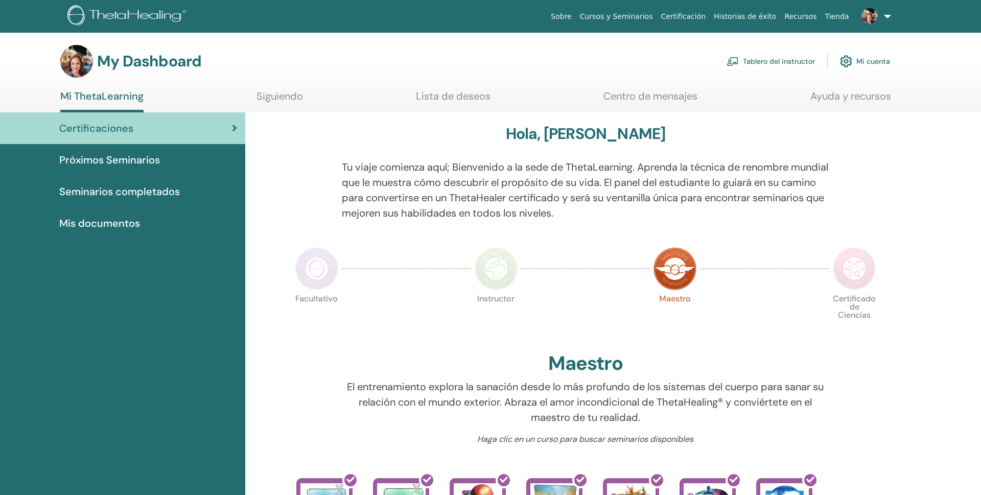 Image resolution: width=981 pixels, height=495 pixels. I want to click on p: El entrenamiento explora la sanación desde lo más profundo de los sistemas del cuerpo para sanar ..., so click(585, 402).